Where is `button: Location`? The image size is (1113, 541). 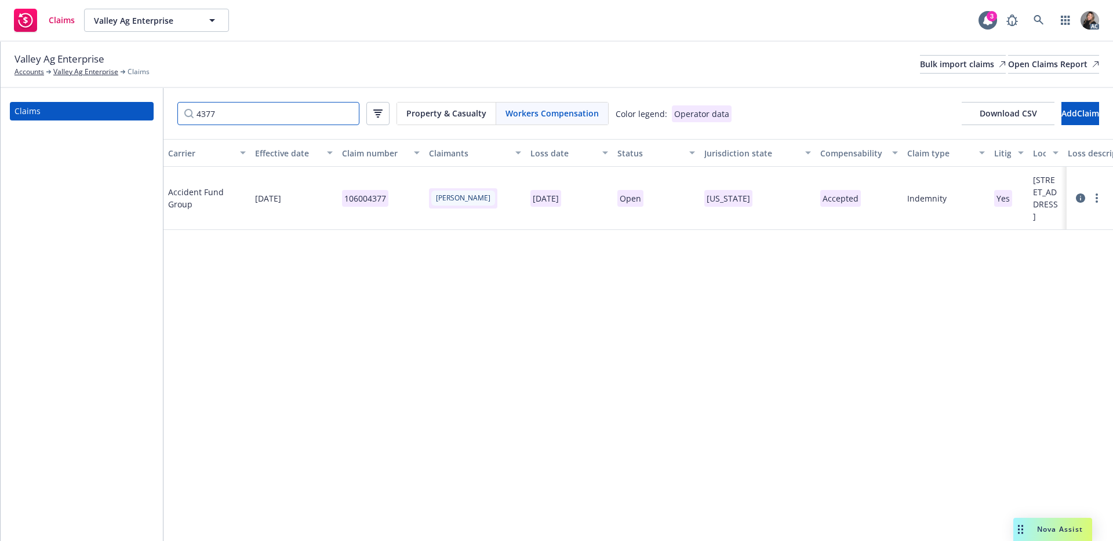
button: Location is located at coordinates (1045, 153).